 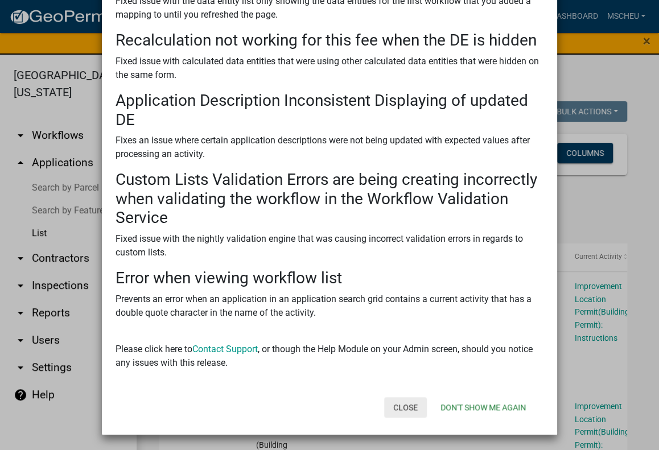 What do you see at coordinates (330, 68) in the screenshot?
I see `p: Fixed issue with calculated data entities that were using other calculated data entities that wer...` at bounding box center [330, 68].